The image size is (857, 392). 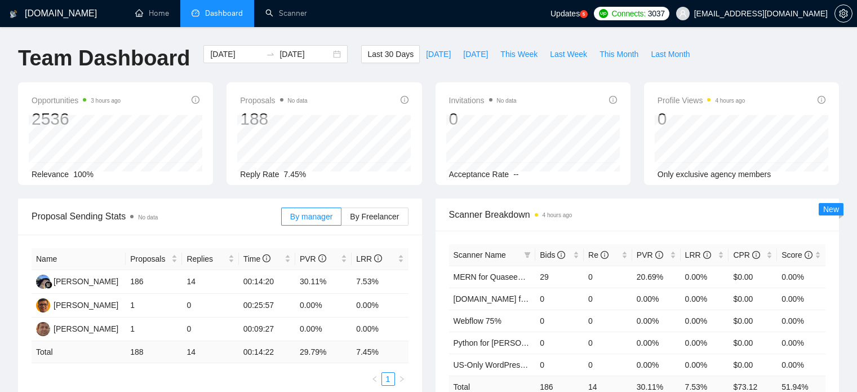 I want to click on td: 00:25:57, so click(x=267, y=306).